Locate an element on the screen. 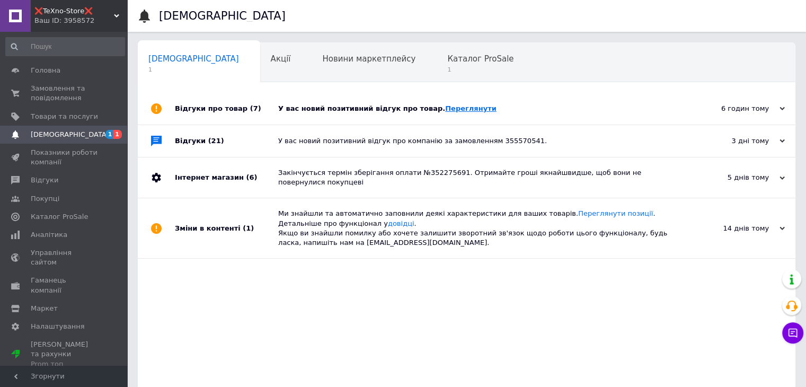  button: Чат з покупцем is located at coordinates (792, 333).